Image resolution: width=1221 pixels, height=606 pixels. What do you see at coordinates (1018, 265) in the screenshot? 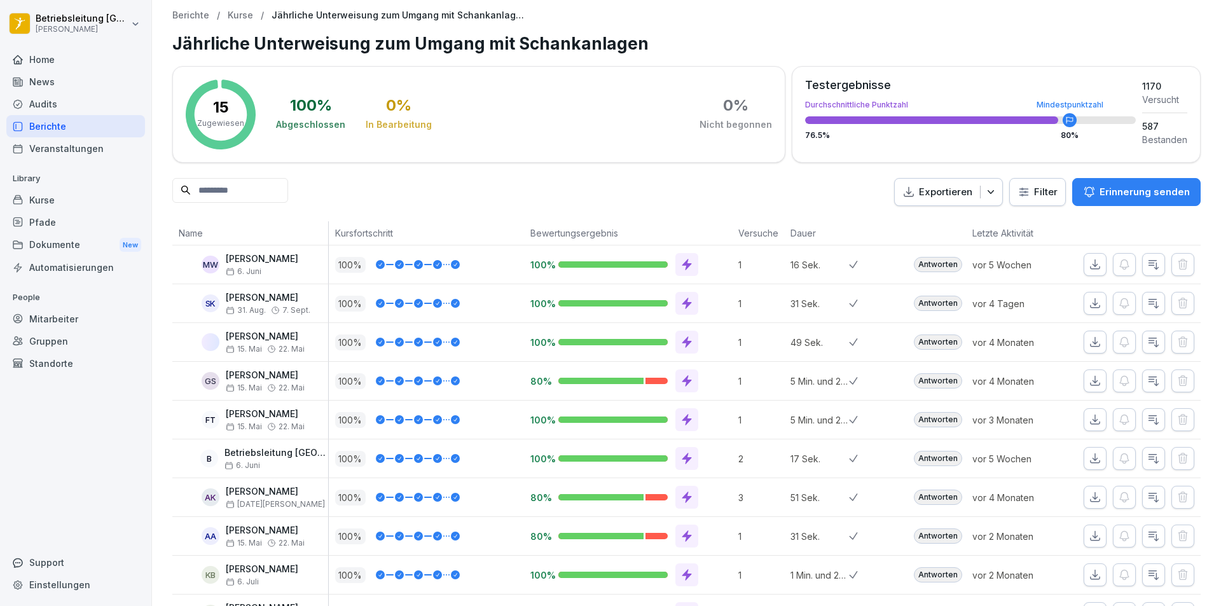
I see `p: vor 5 Wochen` at bounding box center [1018, 265].